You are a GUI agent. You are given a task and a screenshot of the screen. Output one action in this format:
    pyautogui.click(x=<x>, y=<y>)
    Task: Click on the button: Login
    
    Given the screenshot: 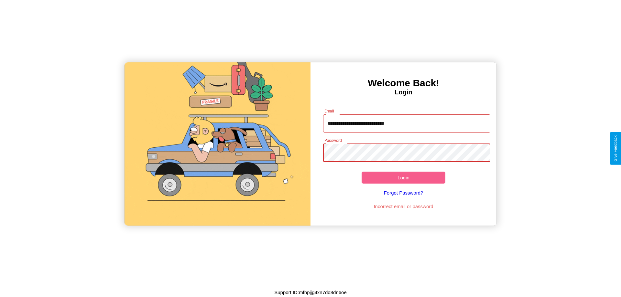 What is the action you would take?
    pyautogui.click(x=403, y=178)
    